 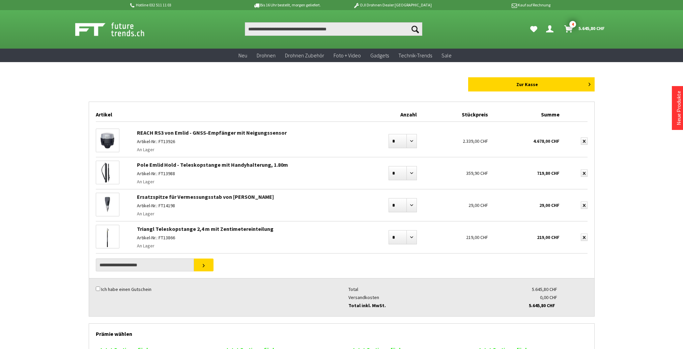 What do you see at coordinates (527, 138) in the screenshot?
I see `div: 4.678,00 CHF` at bounding box center [527, 138].